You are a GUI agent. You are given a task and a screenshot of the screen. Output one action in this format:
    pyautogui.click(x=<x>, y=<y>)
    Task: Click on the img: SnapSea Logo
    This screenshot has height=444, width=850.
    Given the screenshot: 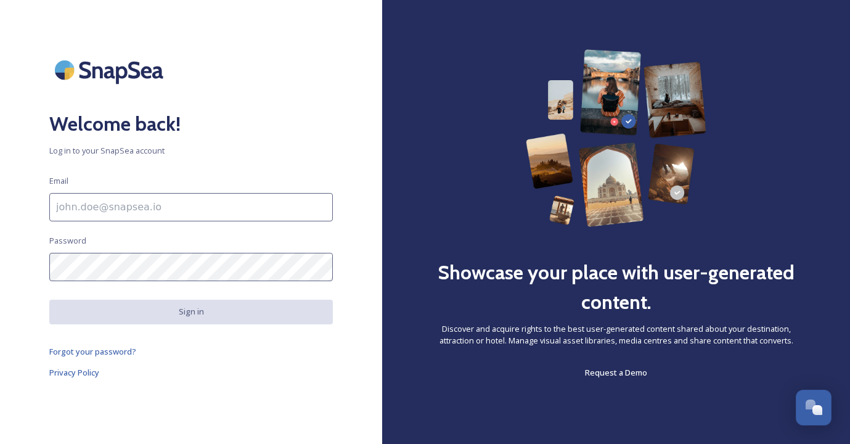 What is the action you would take?
    pyautogui.click(x=111, y=70)
    